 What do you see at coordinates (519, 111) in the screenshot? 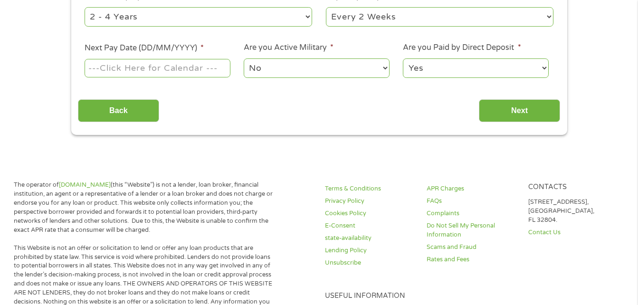
I see `input: Next` at bounding box center [519, 111].